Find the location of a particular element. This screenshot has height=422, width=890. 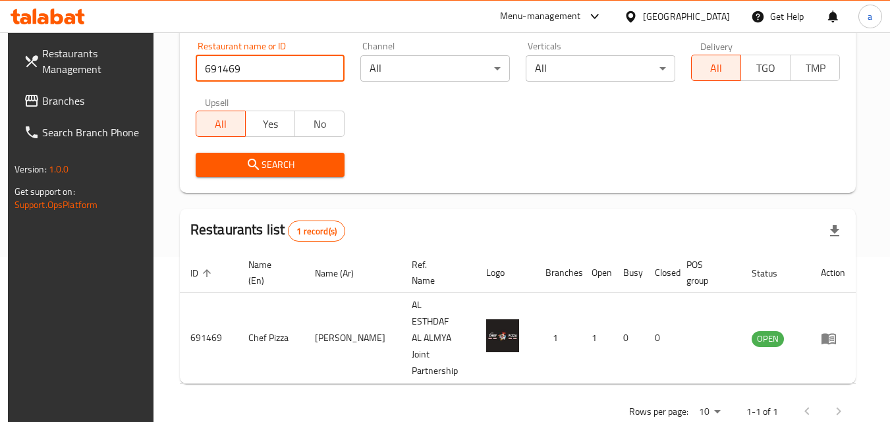

a: Search Branch Phone is located at coordinates (85, 132).